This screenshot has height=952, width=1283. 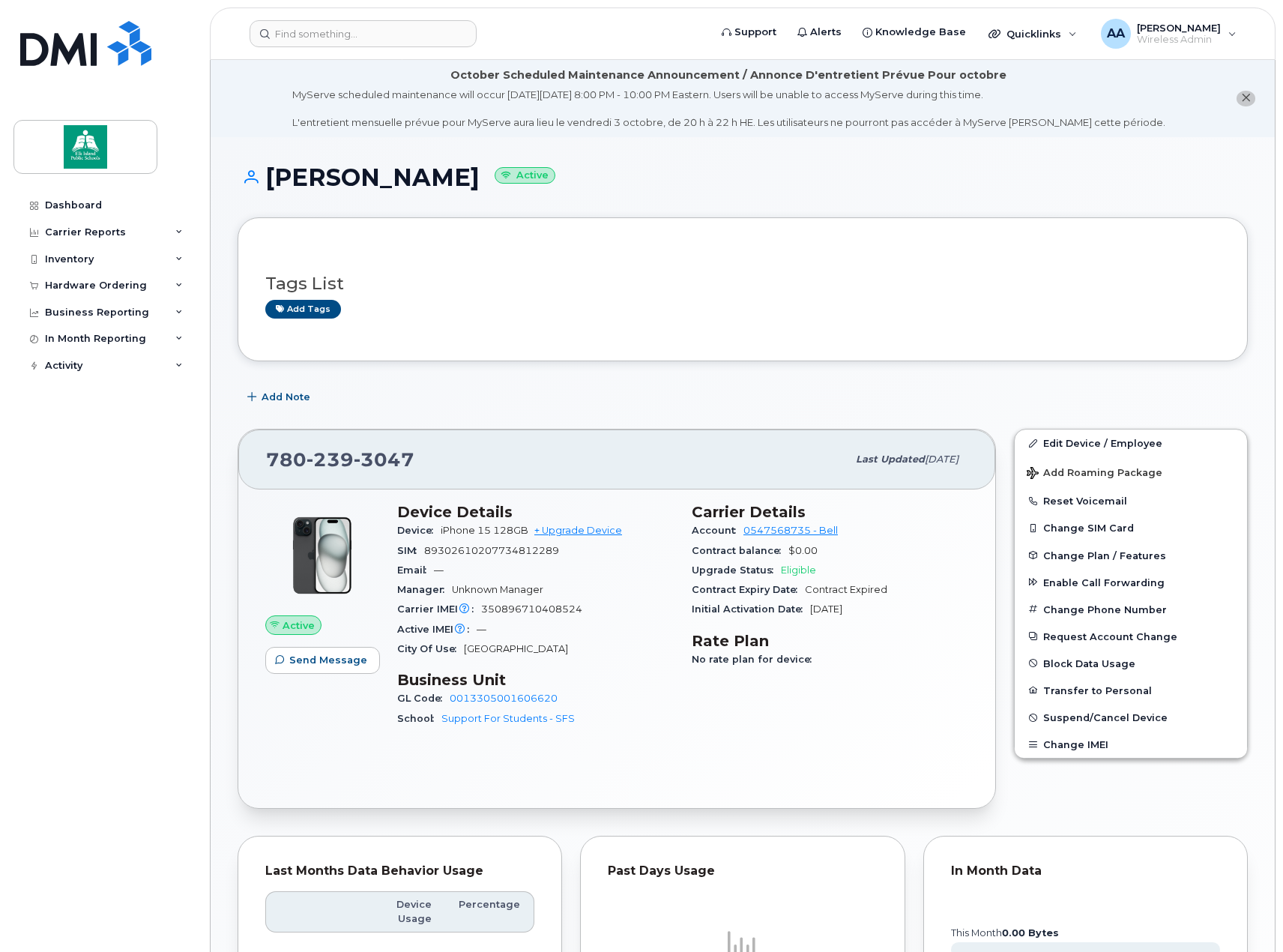 What do you see at coordinates (419, 718) in the screenshot?
I see `span: School` at bounding box center [419, 718].